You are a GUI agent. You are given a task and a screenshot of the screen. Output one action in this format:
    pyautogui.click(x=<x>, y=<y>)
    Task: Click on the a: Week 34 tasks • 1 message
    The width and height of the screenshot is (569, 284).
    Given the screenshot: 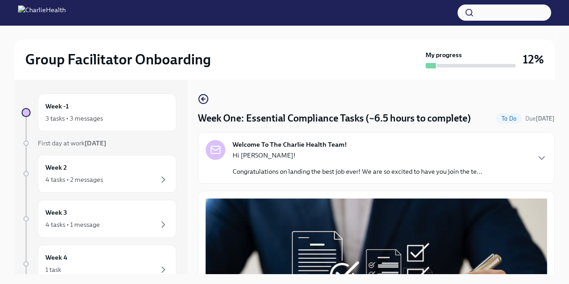 What is the action you would take?
    pyautogui.click(x=99, y=218)
    